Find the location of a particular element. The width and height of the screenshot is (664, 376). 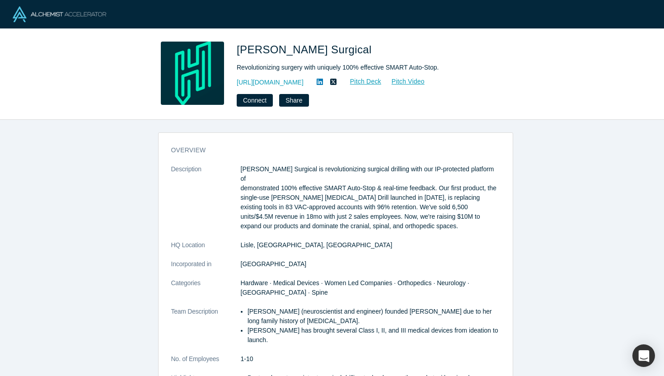

button: Connect is located at coordinates (255, 100).